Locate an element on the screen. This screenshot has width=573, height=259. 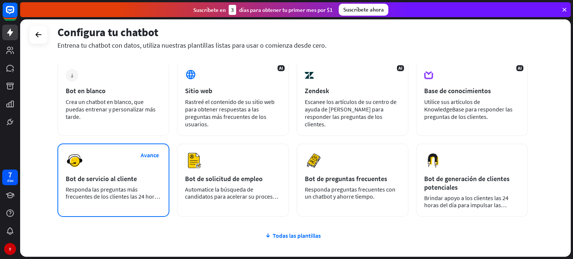
font: Automatice la búsqueda de candidatos para acelerar su proceso de contratación. is located at coordinates (231, 196).